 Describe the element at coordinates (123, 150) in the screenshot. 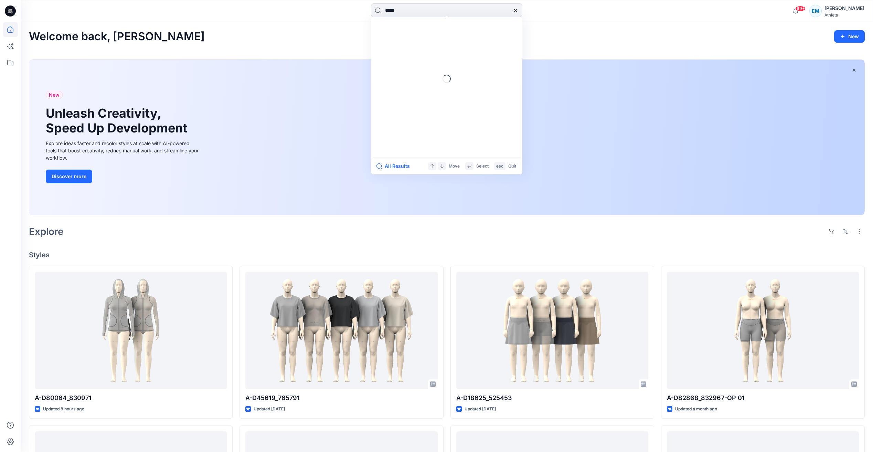

I see `div: Explore ideas faster and recolor styles at scale with AI-powered tools that boost creativity, red...` at that location.